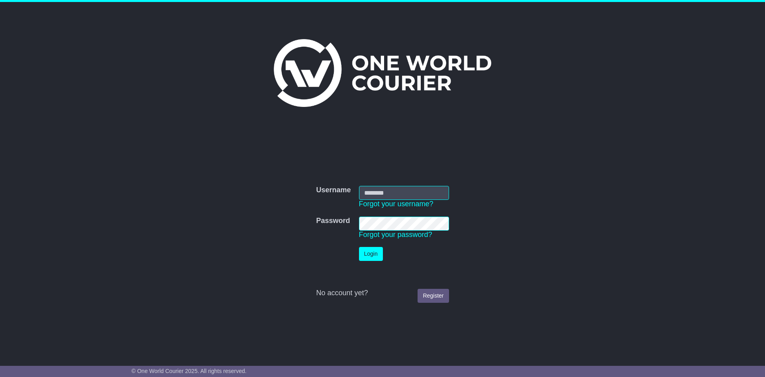  I want to click on div: No account yet?, so click(382, 293).